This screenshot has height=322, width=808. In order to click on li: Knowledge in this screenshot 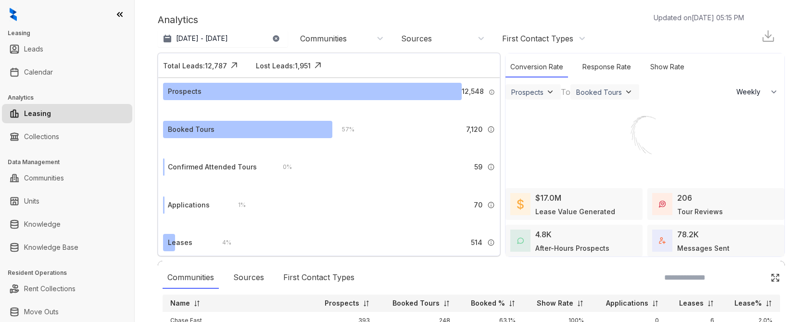, I will do `click(67, 224)`.